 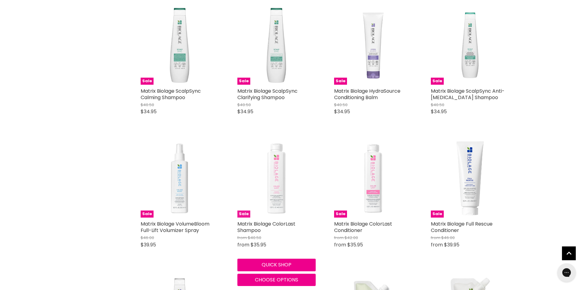 What do you see at coordinates (470, 45) in the screenshot?
I see `img: Matrix Biolage ScalpSync Anti-Dandruff Shampoo` at bounding box center [470, 45].